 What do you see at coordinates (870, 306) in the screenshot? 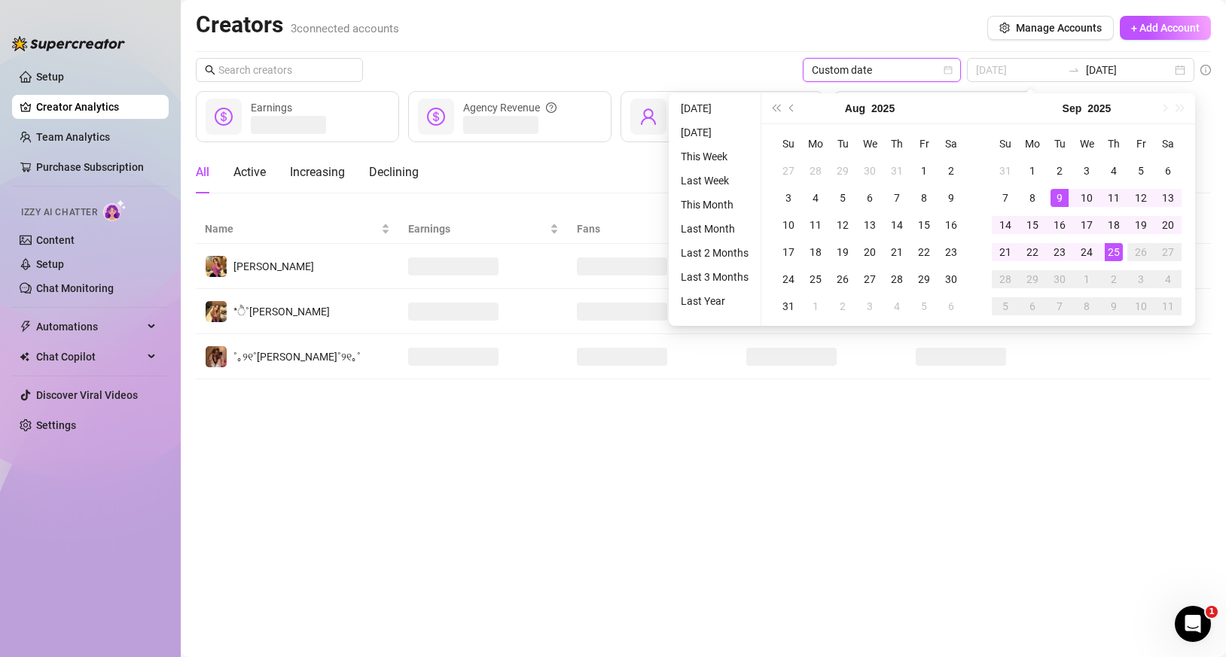
I see `td: 2025-09-03` at bounding box center [870, 306].